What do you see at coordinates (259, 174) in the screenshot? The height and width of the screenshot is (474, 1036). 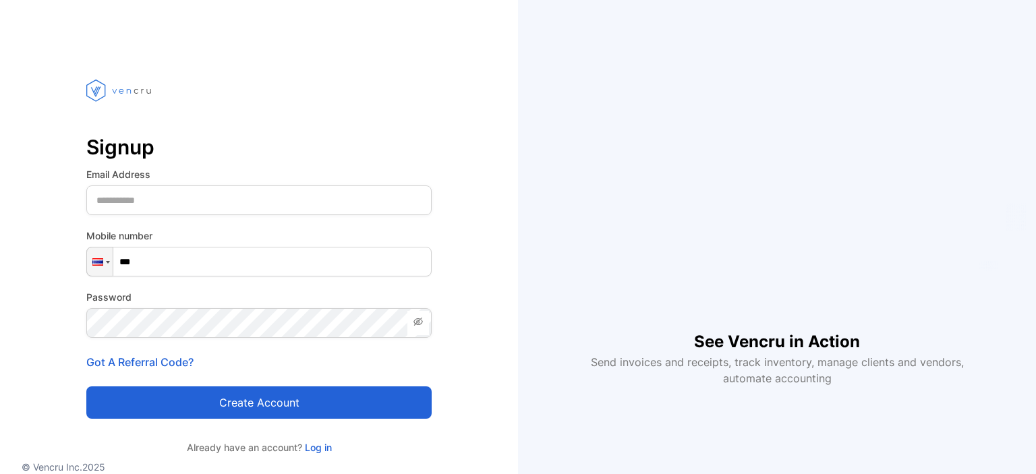 I see `label: Email Address` at bounding box center [259, 174].